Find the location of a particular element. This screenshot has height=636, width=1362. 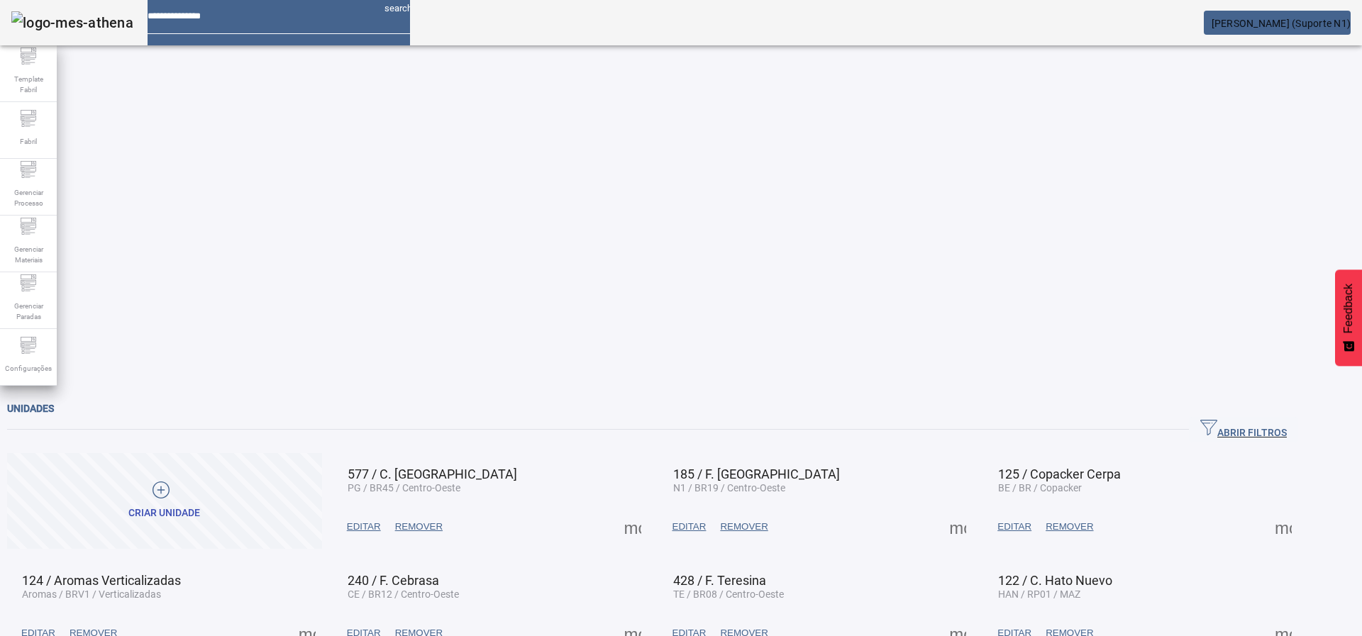

span: HAN / RP01 / MAZ is located at coordinates (1039, 594).